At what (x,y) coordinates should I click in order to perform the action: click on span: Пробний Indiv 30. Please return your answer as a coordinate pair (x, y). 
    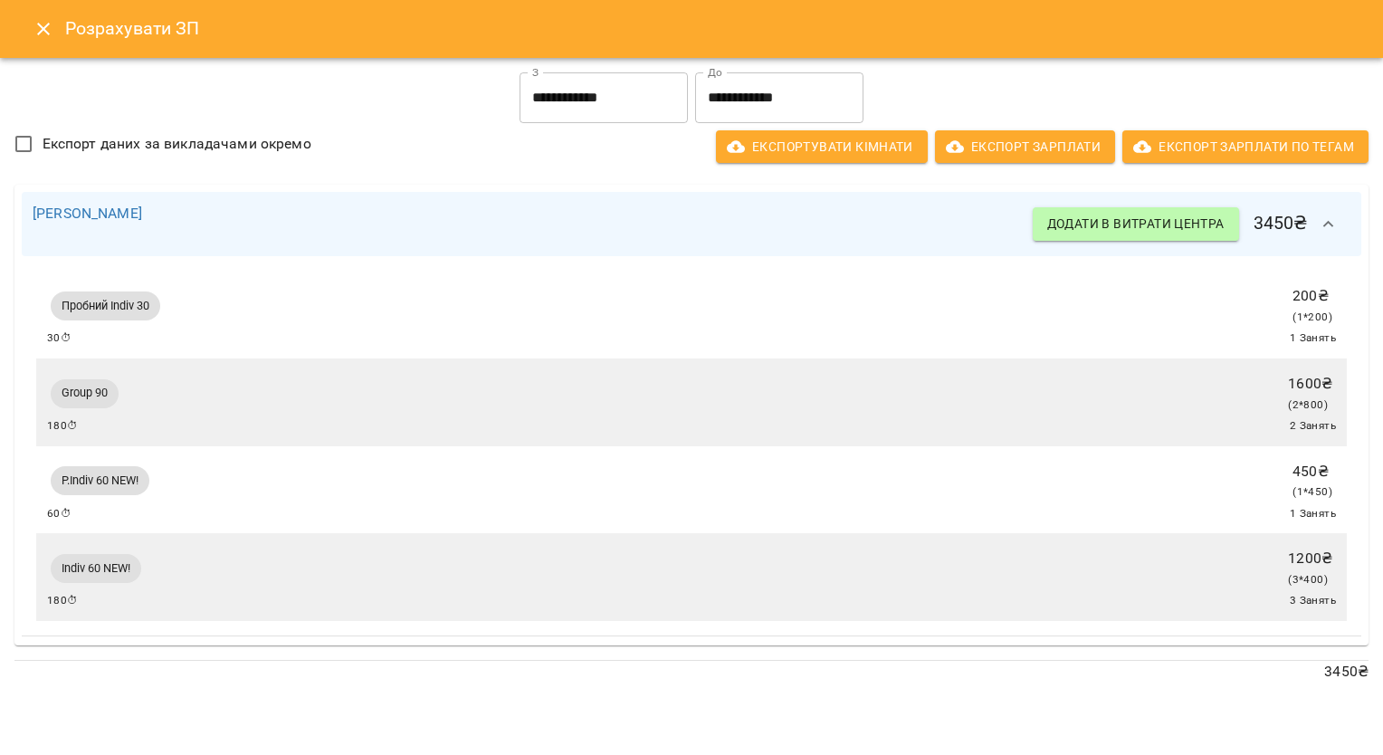
    Looking at the image, I should click on (105, 306).